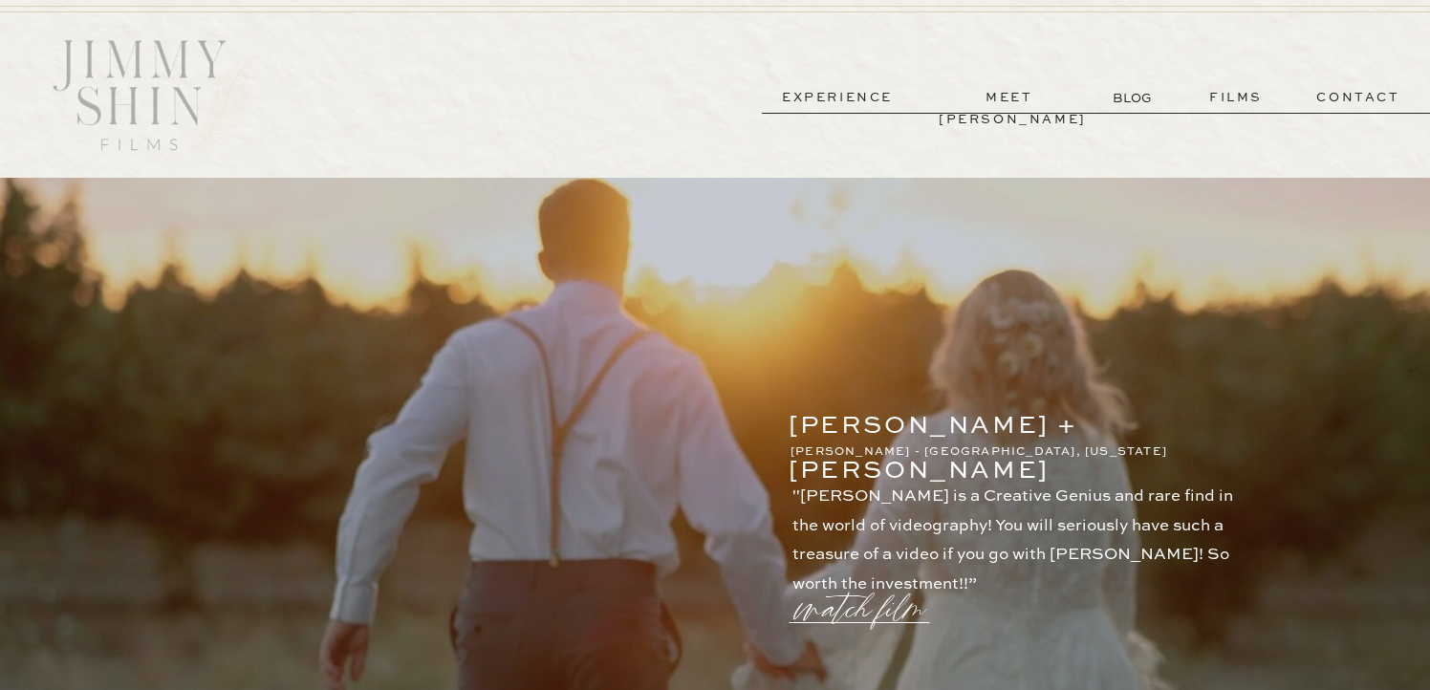 Image resolution: width=1430 pixels, height=690 pixels. Describe the element at coordinates (1134, 98) in the screenshot. I see `a: BLOG` at that location.